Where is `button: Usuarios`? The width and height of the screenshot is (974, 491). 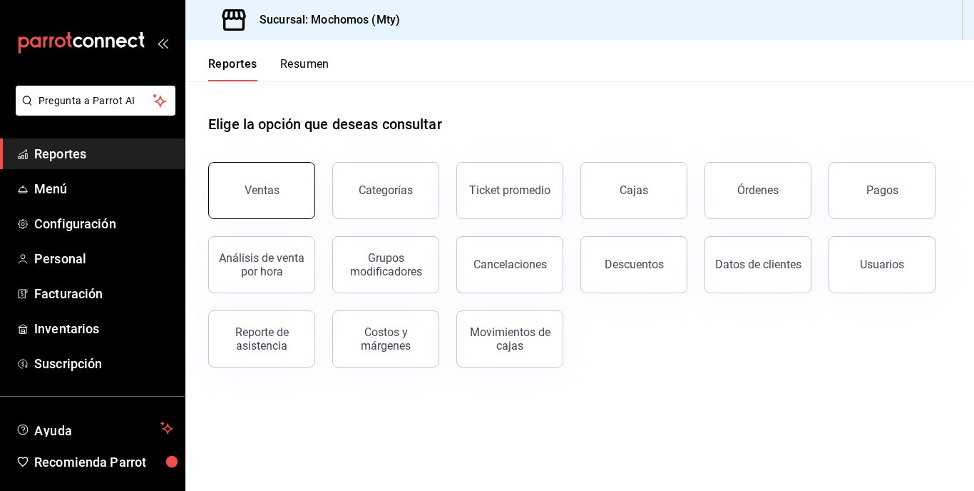 button: Usuarios is located at coordinates (882, 265).